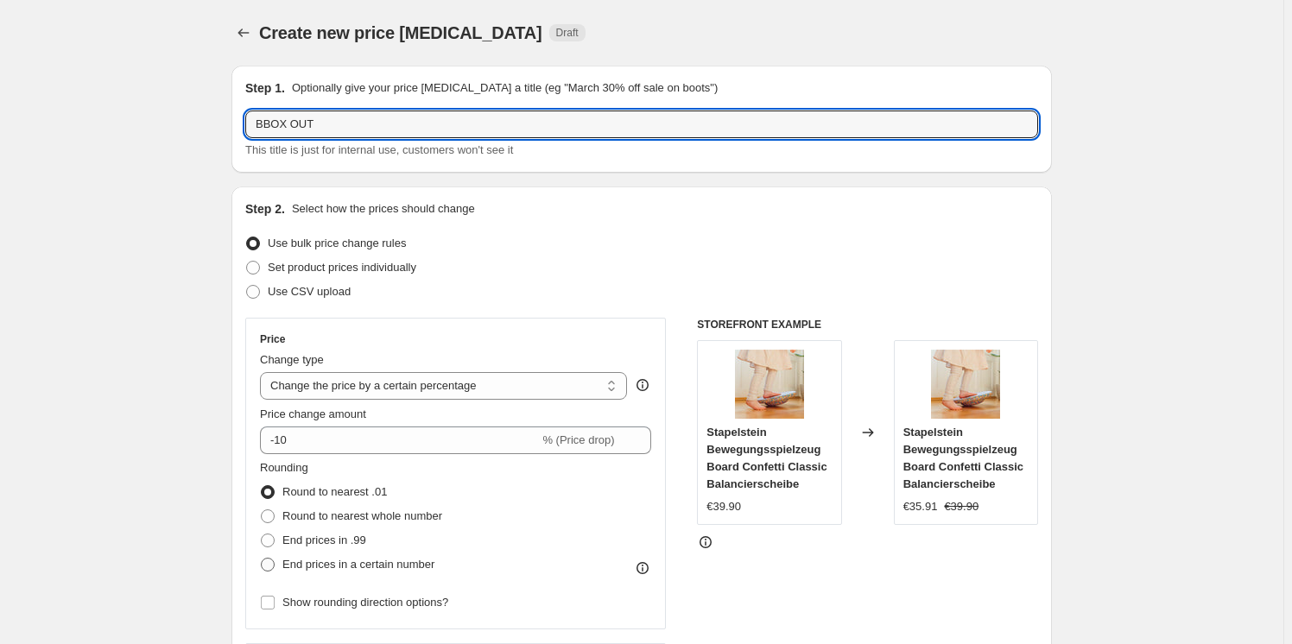 The height and width of the screenshot is (644, 1292). Describe the element at coordinates (309, 291) in the screenshot. I see `span: Use CSV upload` at that location.